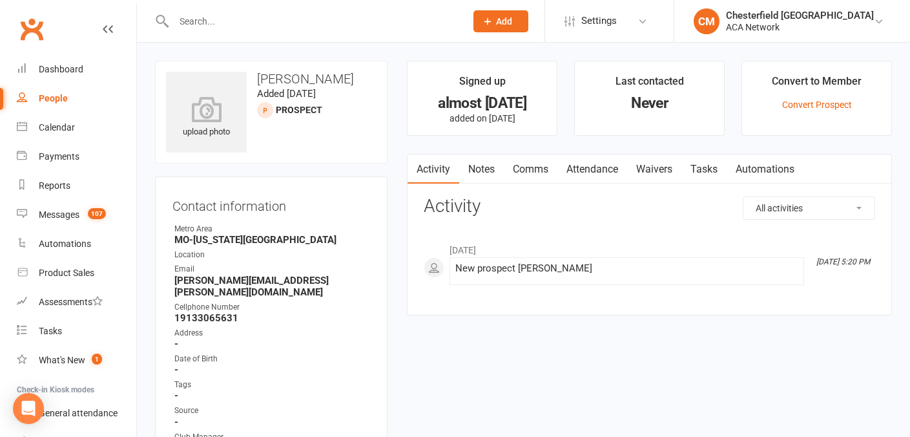 The height and width of the screenshot is (437, 910). Describe the element at coordinates (272, 229) in the screenshot. I see `div: Metro Area` at that location.